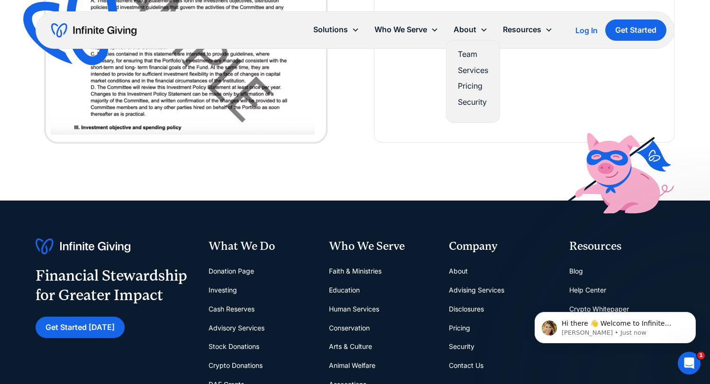  Describe the element at coordinates (473, 70) in the screenshot. I see `a: Services` at that location.